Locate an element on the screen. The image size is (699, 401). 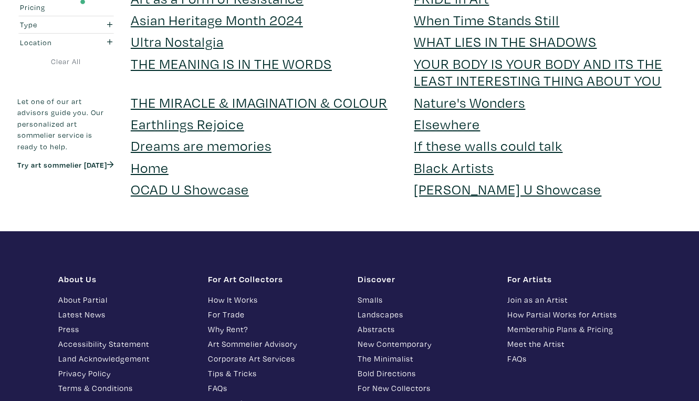
a: Clear All is located at coordinates (66, 61).